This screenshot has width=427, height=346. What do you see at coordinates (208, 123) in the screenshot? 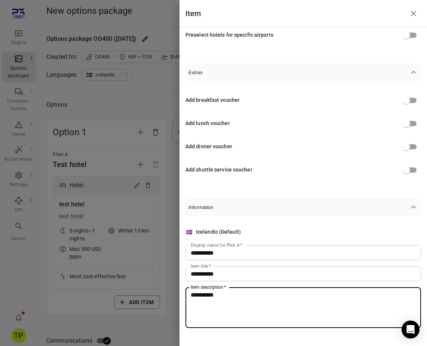
I see `div: Add lunch voucher` at bounding box center [208, 123].